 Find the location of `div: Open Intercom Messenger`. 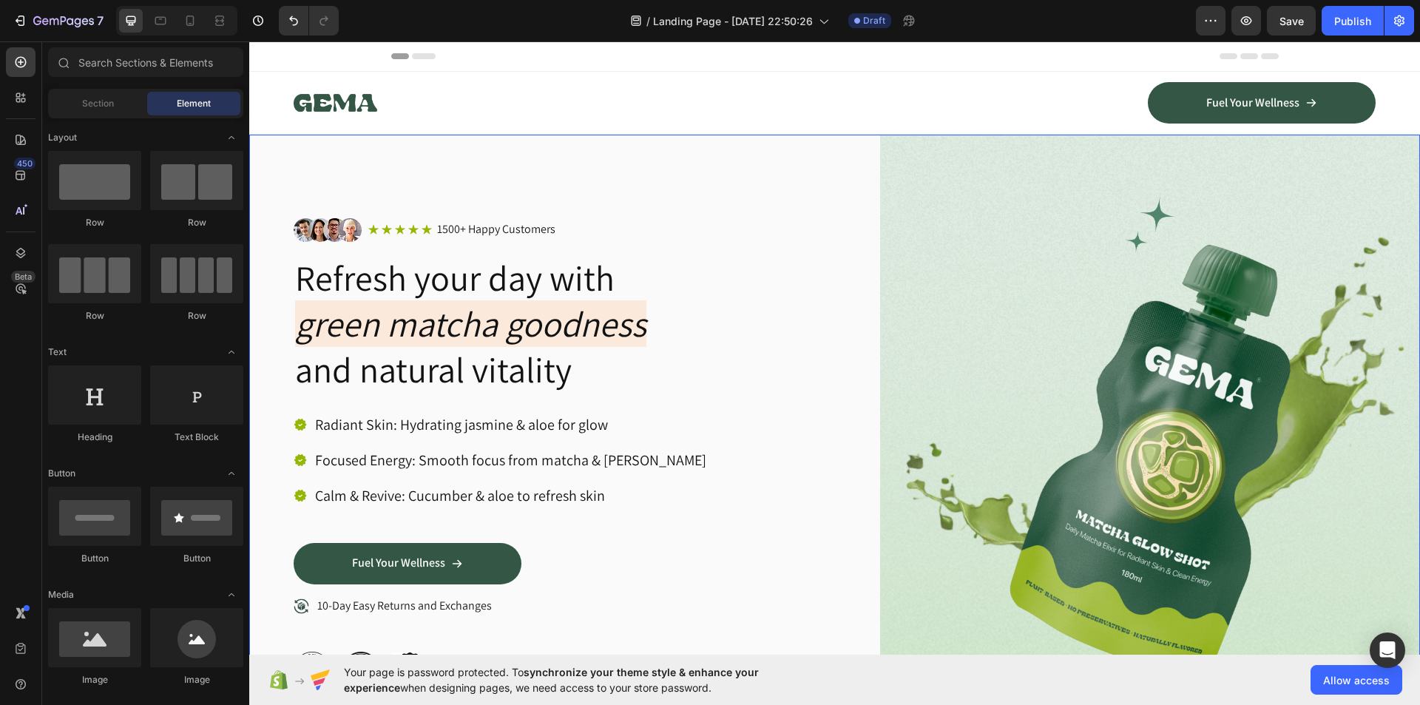

div: Open Intercom Messenger is located at coordinates (1387, 650).